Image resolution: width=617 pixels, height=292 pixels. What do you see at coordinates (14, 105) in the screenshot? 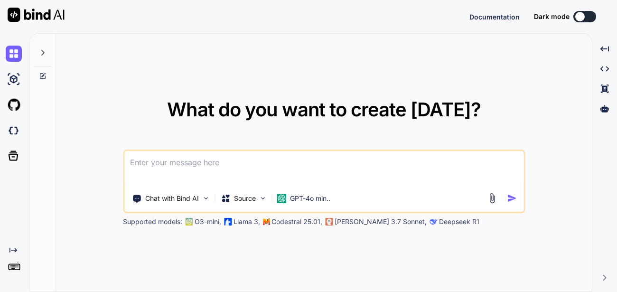
I see `img: githubLight` at bounding box center [14, 105].